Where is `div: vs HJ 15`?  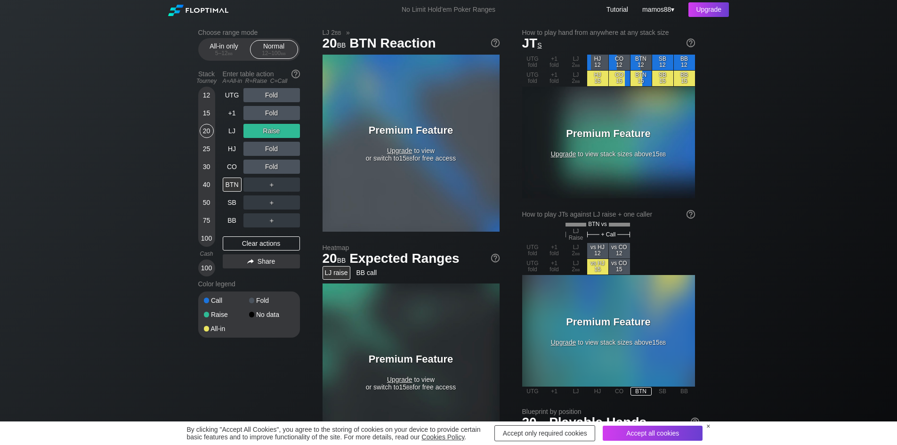 div: vs HJ 15 is located at coordinates (597, 266).